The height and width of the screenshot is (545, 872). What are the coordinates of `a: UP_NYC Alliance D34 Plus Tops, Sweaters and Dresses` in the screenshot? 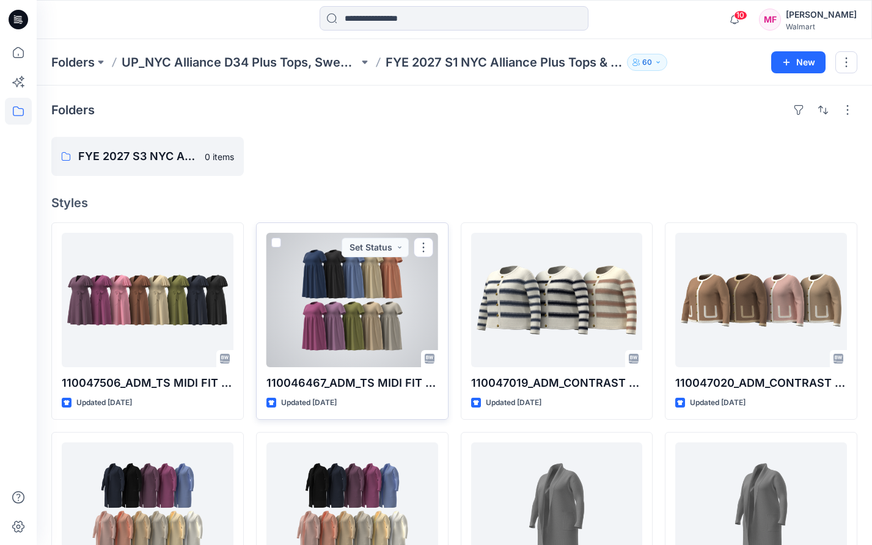 It's located at (240, 62).